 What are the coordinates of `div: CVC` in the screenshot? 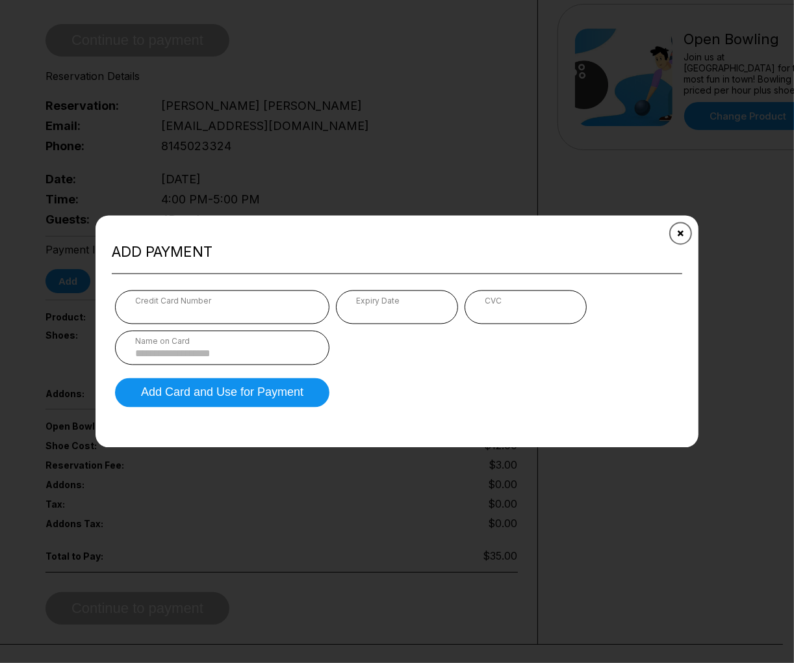 It's located at (526, 300).